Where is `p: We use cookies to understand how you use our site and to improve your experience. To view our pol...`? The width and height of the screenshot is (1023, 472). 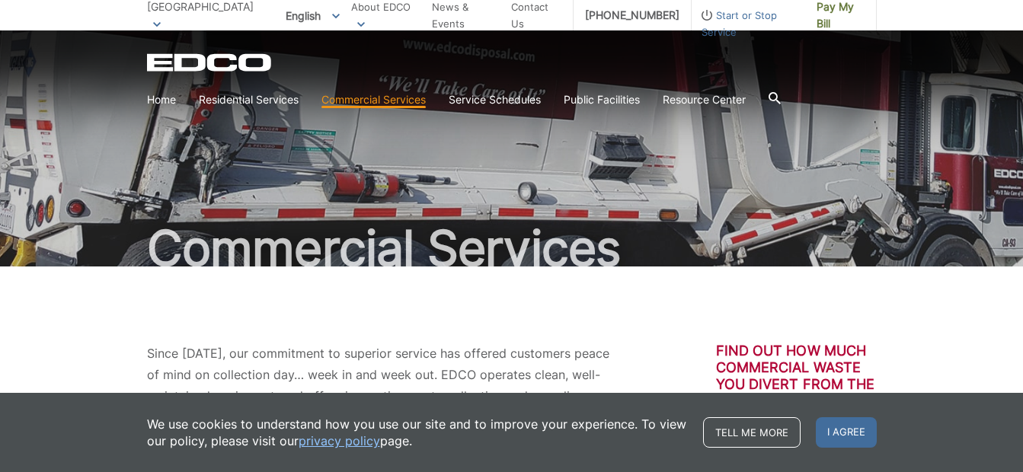
p: We use cookies to understand how you use our site and to improve your experience. To view our pol... is located at coordinates (418, 433).